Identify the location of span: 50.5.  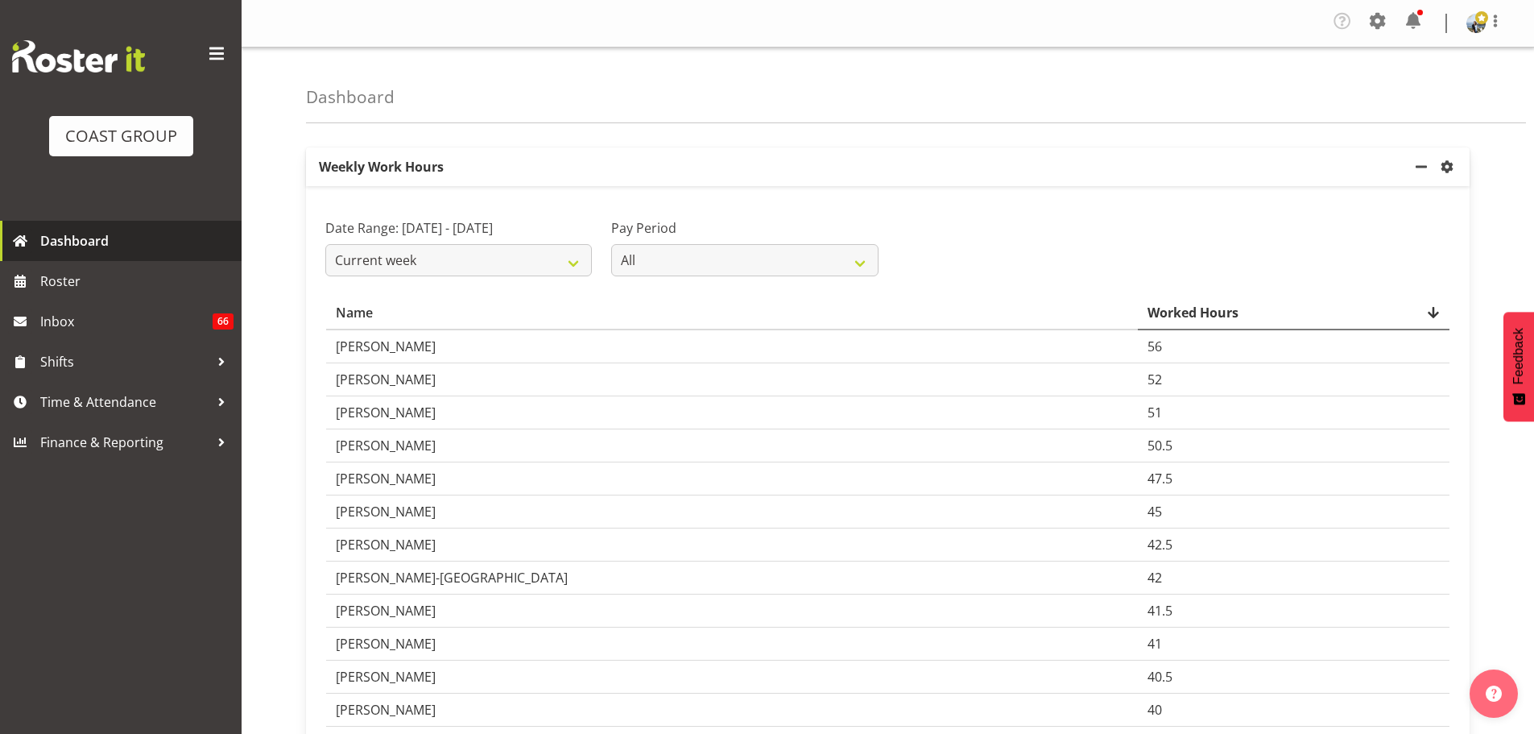
(1160, 445).